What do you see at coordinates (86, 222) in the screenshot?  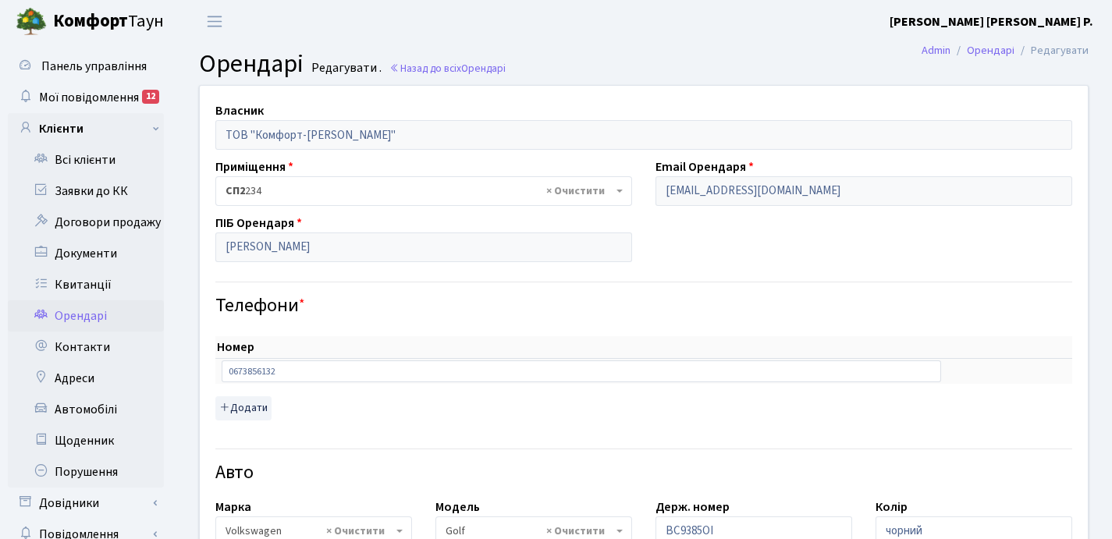 I see `a: Договори продажу` at bounding box center [86, 222].